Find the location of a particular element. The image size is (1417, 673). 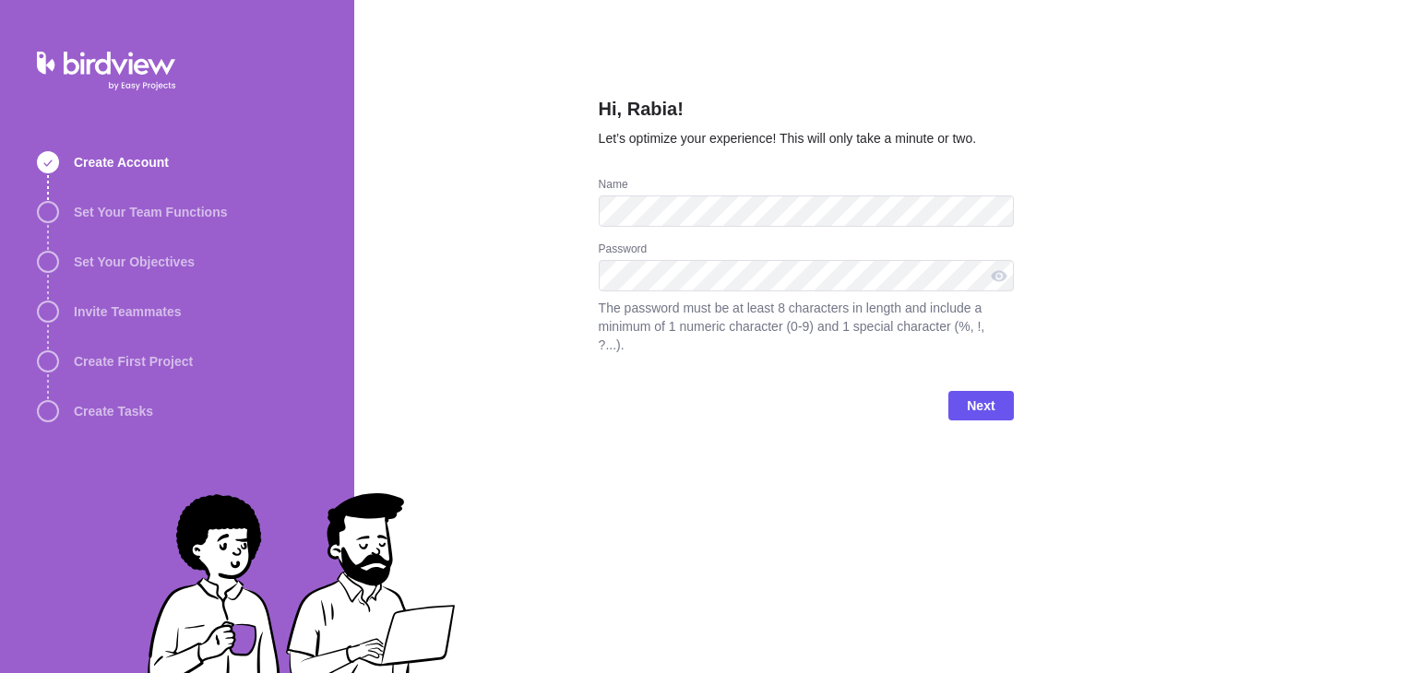

span: Create Tasks is located at coordinates (113, 411).